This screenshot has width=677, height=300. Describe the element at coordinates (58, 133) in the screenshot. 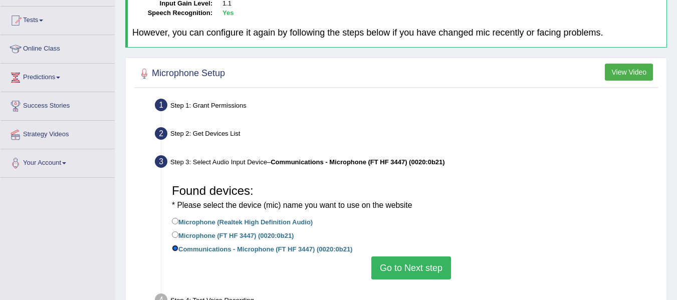

I see `a: Strategy Videos` at that location.